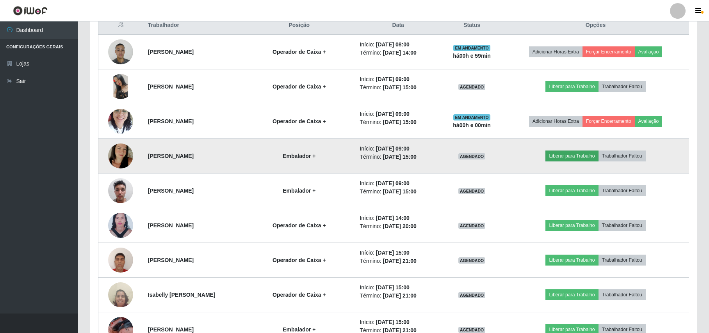 The image size is (709, 333). Describe the element at coordinates (121, 52) in the screenshot. I see `img: 1726522816232.jpeg` at that location.